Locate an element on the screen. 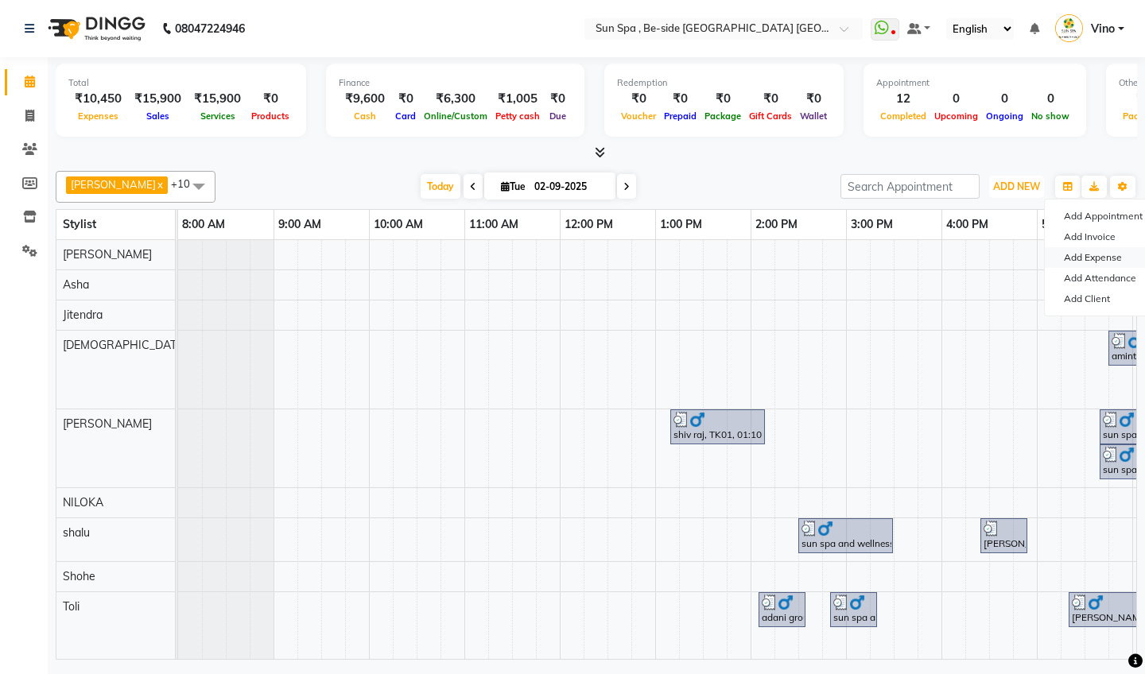 This screenshot has width=1145, height=674. div: ₹10,450 is located at coordinates (98, 99).